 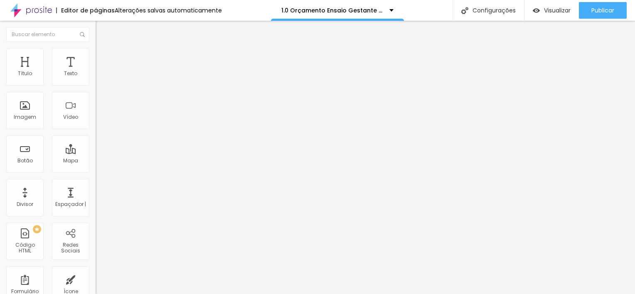 What do you see at coordinates (494, 10) in the screenshot?
I see `font: Configurações` at bounding box center [494, 10].